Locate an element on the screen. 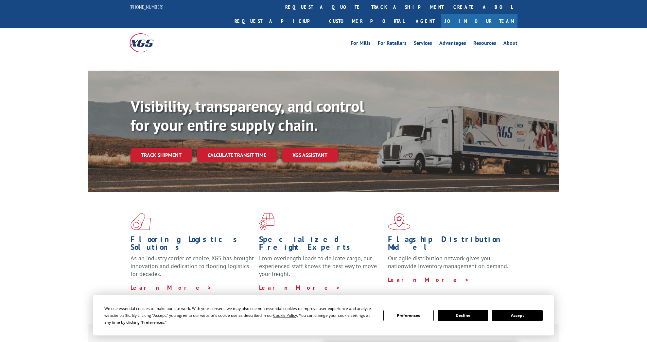  img: xgs-icon-flagship-distribution-model-red is located at coordinates (399, 222).